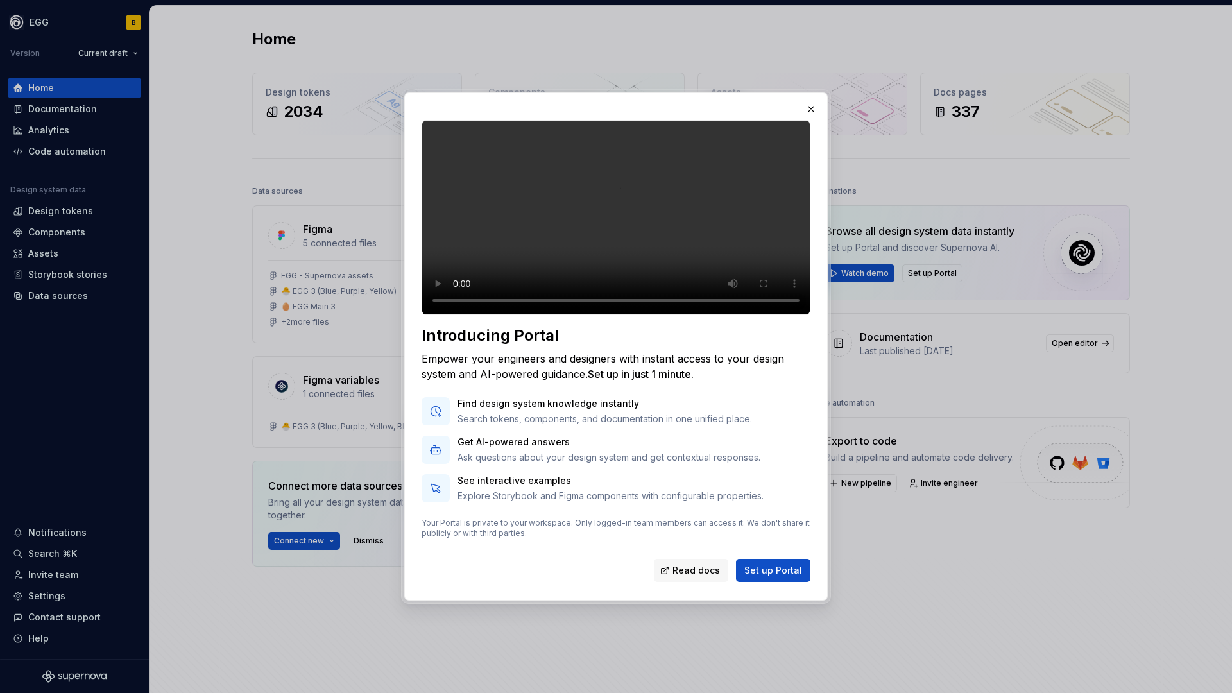  Describe the element at coordinates (696, 570) in the screenshot. I see `span: Read docs` at that location.